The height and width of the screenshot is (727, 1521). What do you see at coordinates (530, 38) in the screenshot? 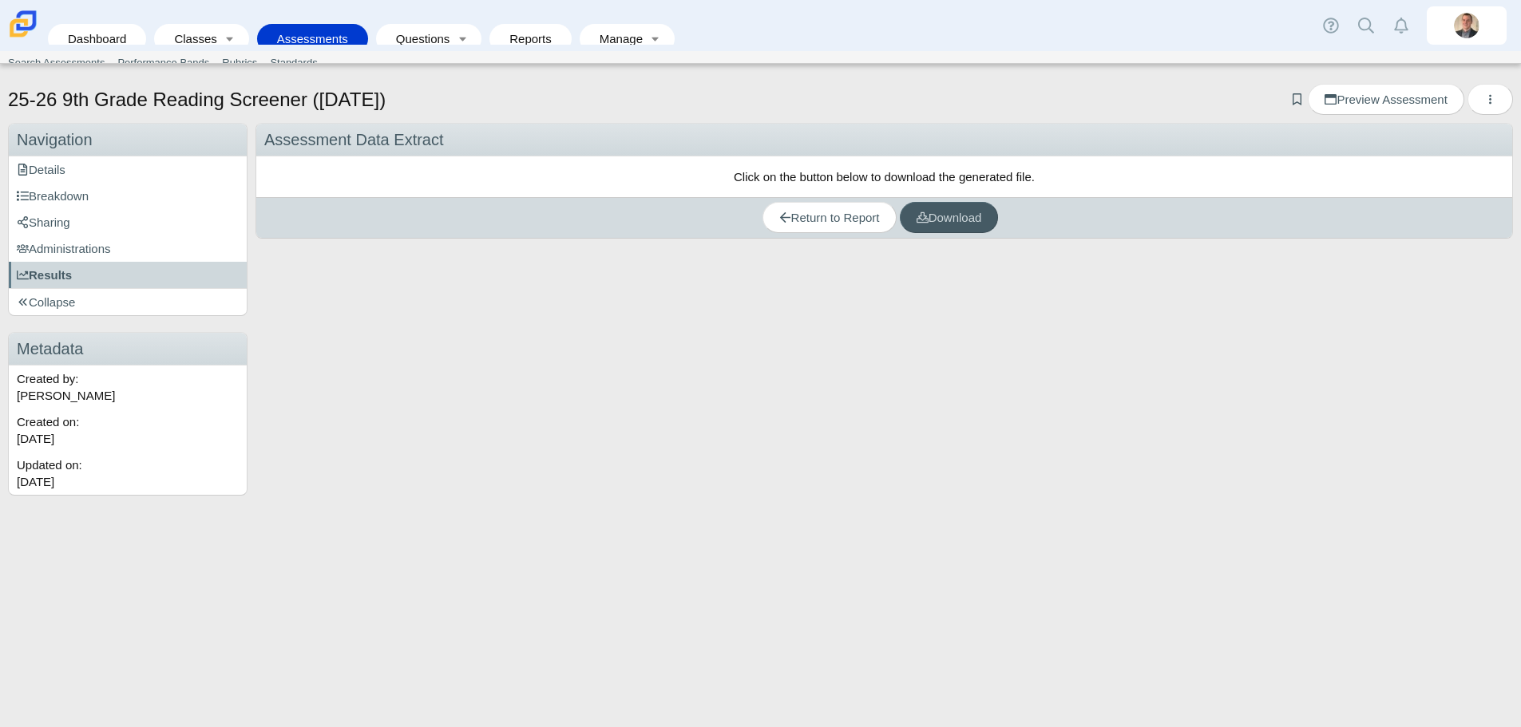
I see `a: Reports` at bounding box center [530, 38].